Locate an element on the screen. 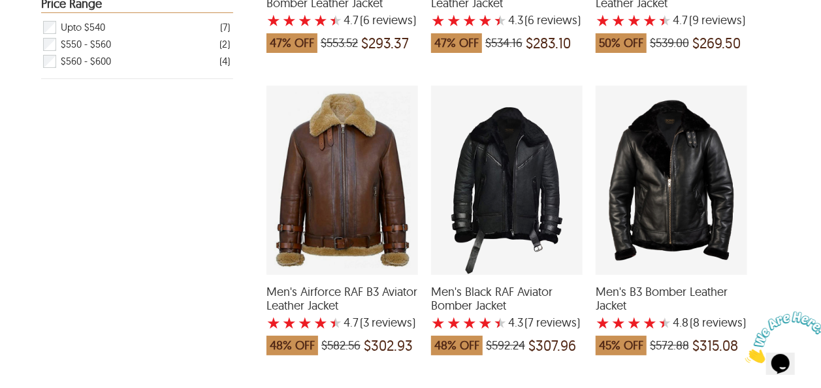 This screenshot has height=388, width=821. div: ( 4 ) is located at coordinates (225, 61).